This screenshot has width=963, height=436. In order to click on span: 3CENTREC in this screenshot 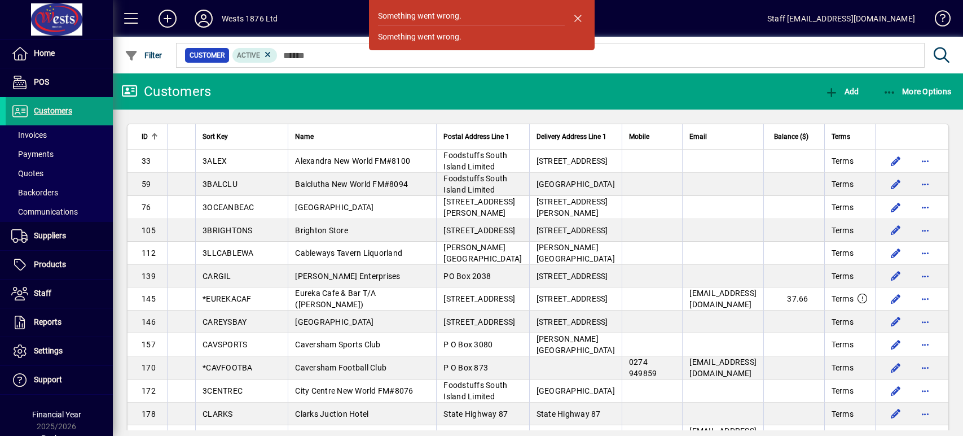, I will do `click(222, 390)`.